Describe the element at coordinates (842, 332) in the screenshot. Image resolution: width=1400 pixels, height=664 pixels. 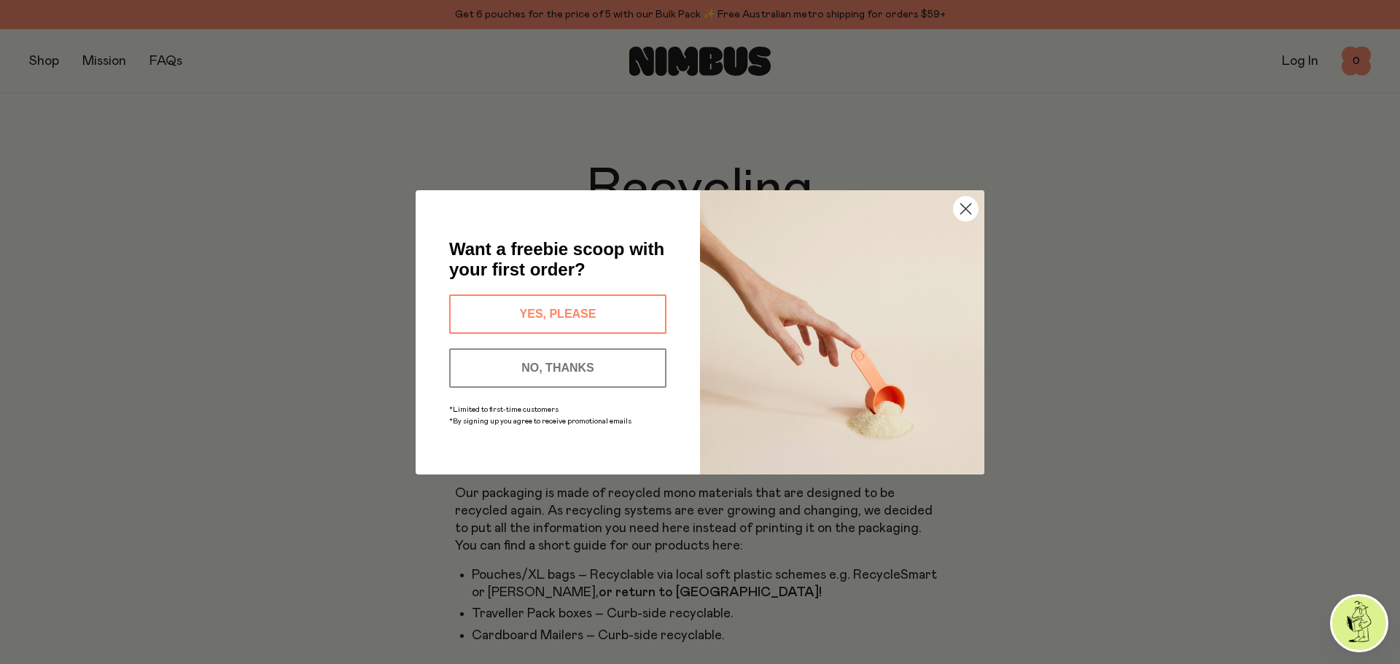
I see `img: c0d45117-8e62-4a02-9742-374a5db49d45.jpeg` at that location.